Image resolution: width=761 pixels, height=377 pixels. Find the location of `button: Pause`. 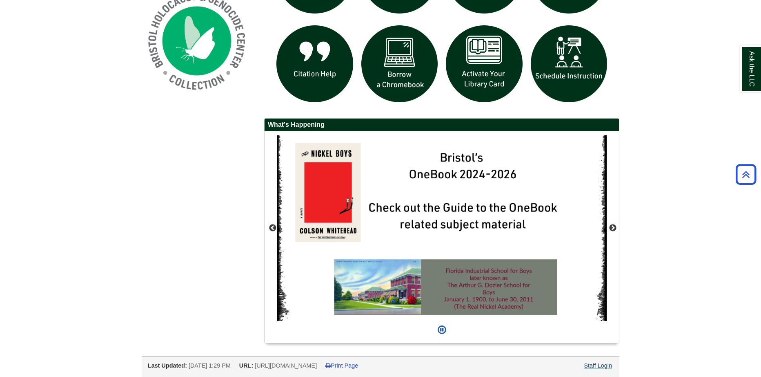

button: Pause is located at coordinates (442, 330).